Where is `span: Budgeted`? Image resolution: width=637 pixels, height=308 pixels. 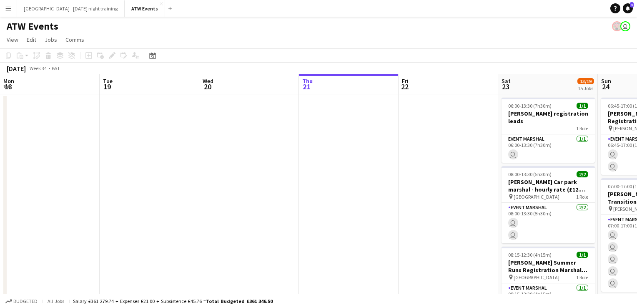 span: Budgeted is located at coordinates (25, 301).